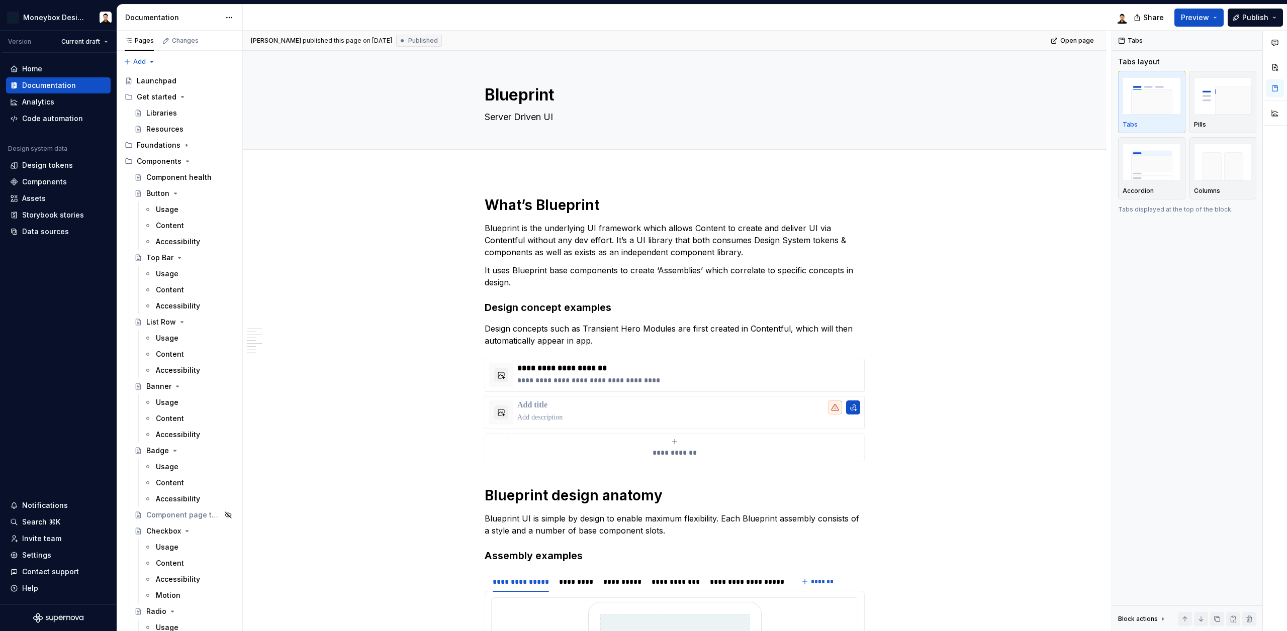 The width and height of the screenshot is (1287, 631). Describe the element at coordinates (53, 215) in the screenshot. I see `div: Storybook stories` at that location.